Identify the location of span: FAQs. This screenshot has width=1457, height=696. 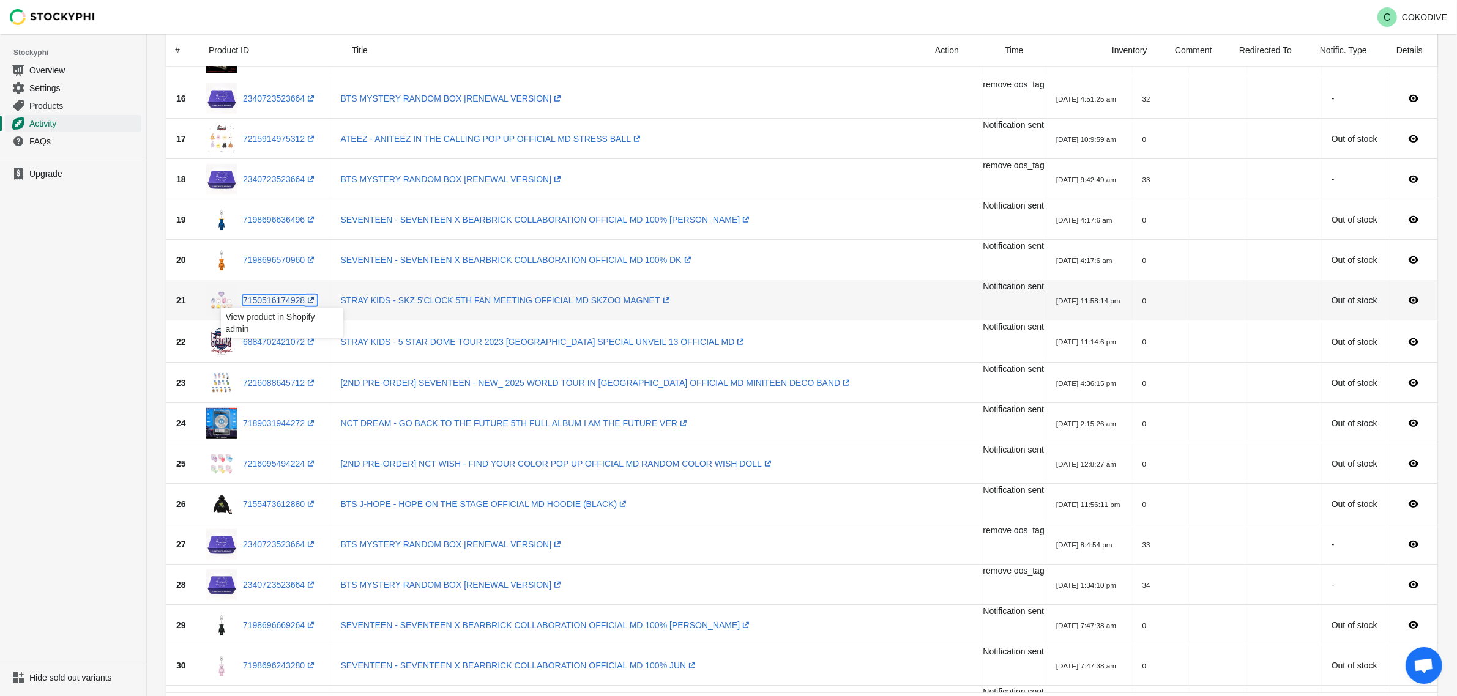
(84, 141).